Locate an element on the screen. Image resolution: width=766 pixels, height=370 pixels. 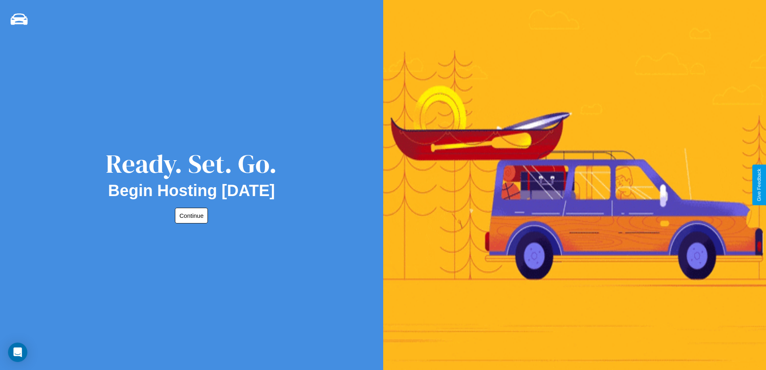
div: Ready. Set. Go. is located at coordinates (191, 163).